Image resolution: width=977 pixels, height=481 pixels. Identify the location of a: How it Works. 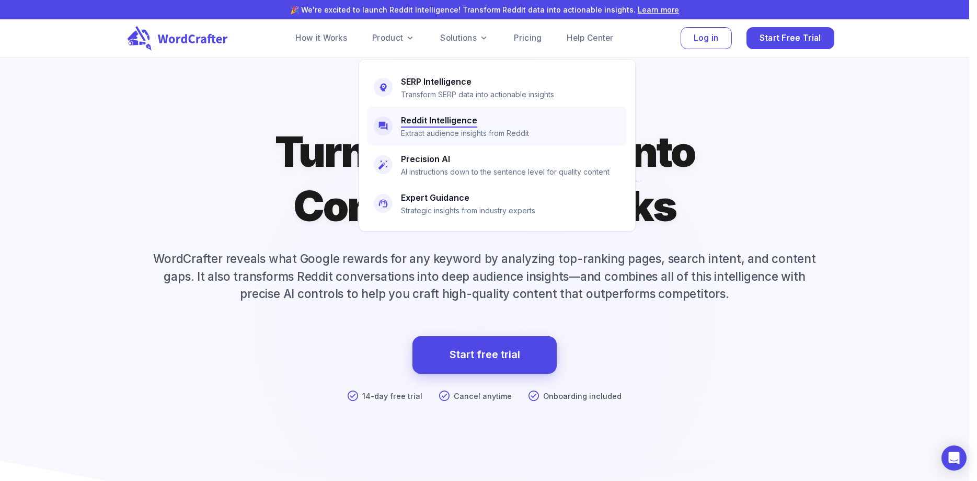
(321, 38).